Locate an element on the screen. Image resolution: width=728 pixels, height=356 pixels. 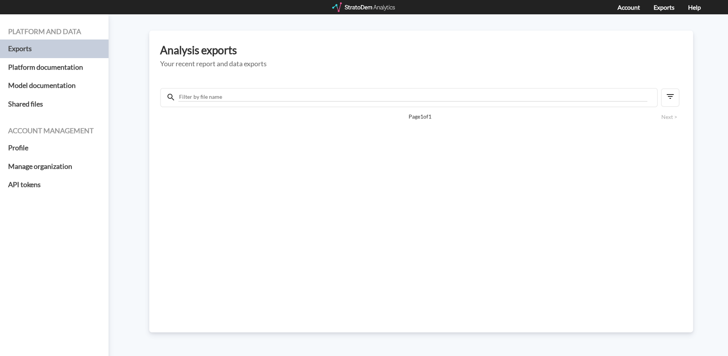
a: Account is located at coordinates (629, 7).